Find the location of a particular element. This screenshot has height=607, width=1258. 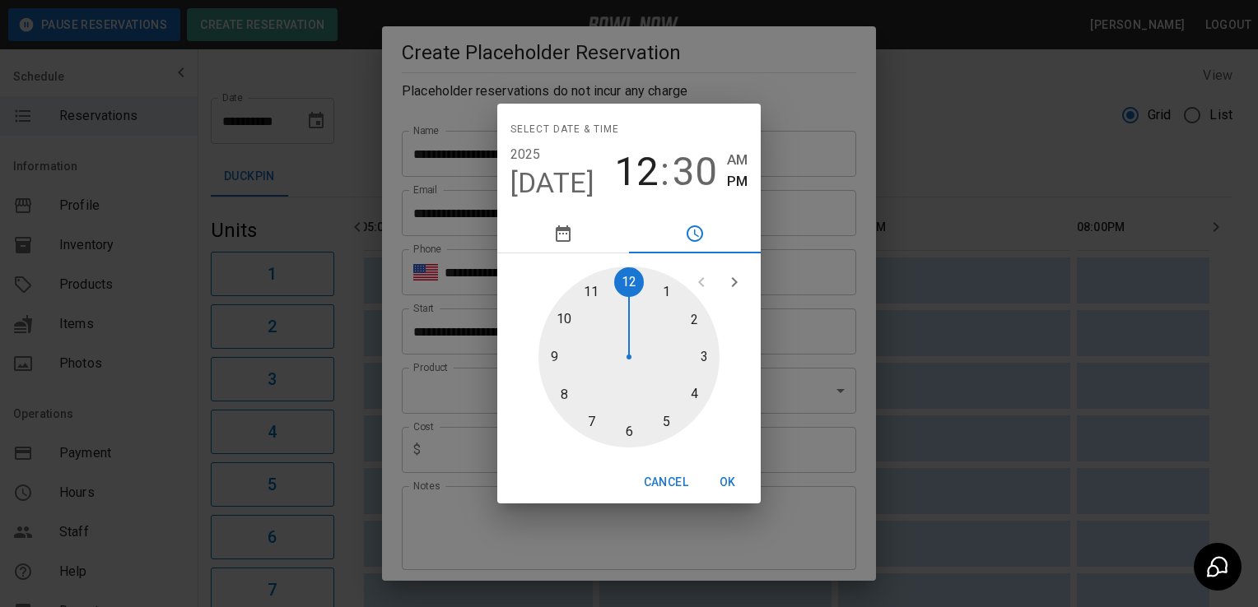

button: open next view is located at coordinates (734, 282).